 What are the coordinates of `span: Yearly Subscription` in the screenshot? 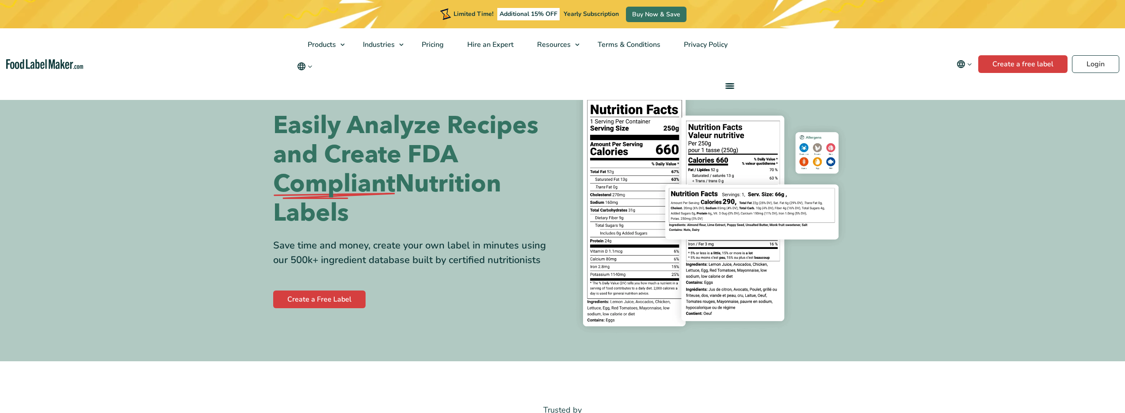 It's located at (591, 14).